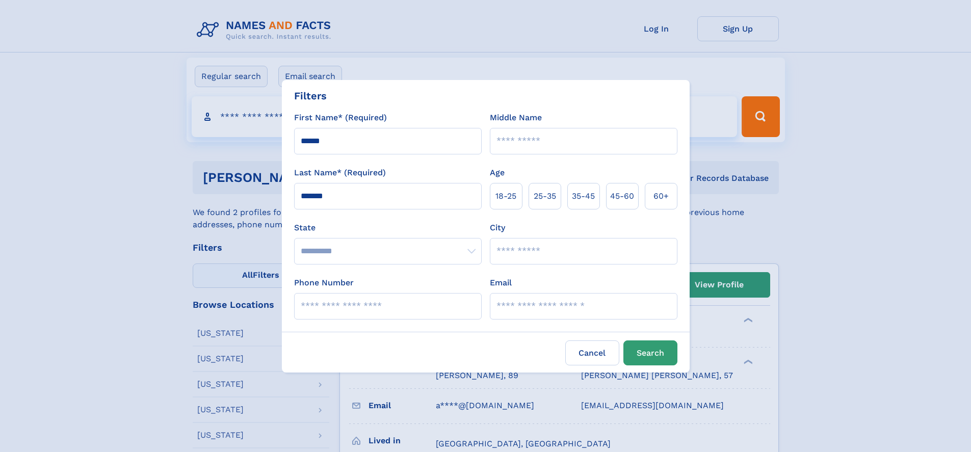 Image resolution: width=971 pixels, height=452 pixels. I want to click on label: Phone Number, so click(324, 283).